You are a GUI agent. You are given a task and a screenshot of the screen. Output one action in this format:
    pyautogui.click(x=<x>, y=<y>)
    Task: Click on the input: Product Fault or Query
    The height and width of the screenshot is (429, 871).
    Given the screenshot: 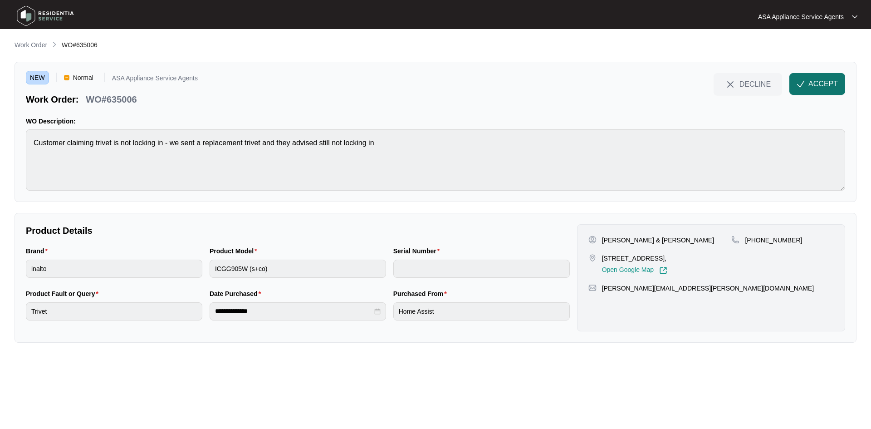 What is the action you would take?
    pyautogui.click(x=114, y=311)
    